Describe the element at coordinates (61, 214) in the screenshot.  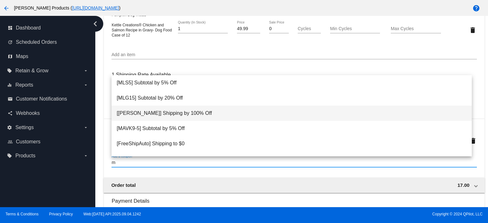
I see `a: Privacy Policy` at that location.